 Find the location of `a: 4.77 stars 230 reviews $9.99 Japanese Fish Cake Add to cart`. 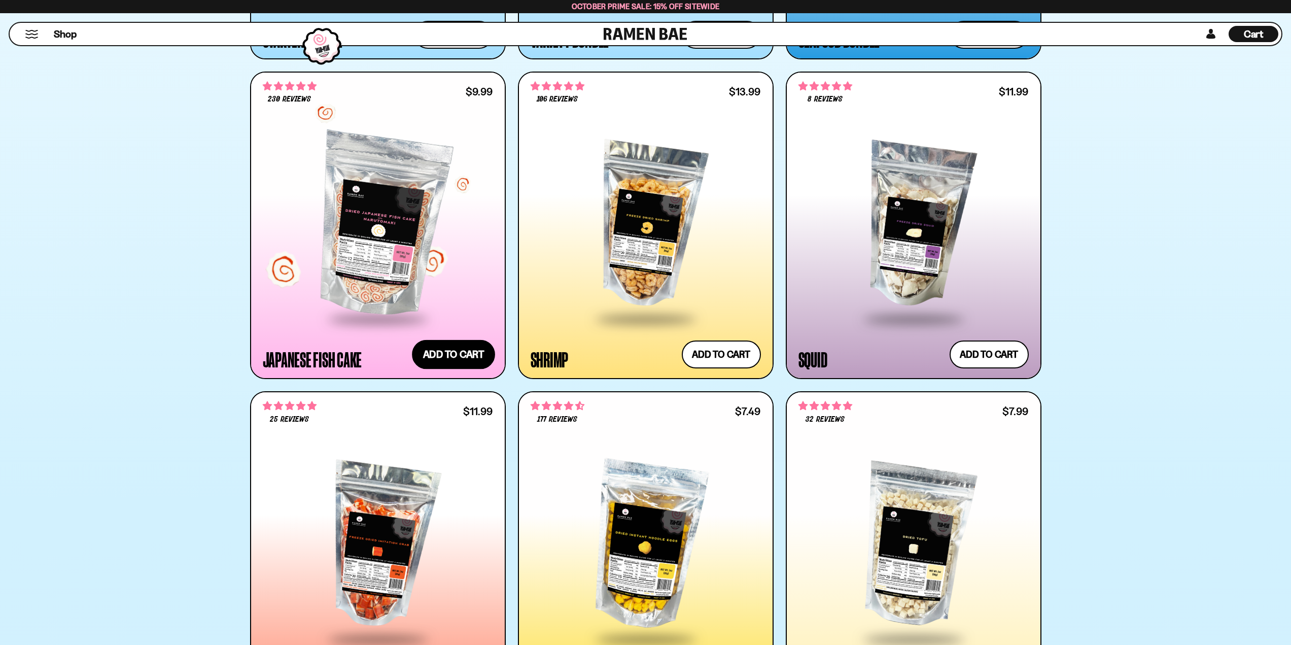

a: 4.77 stars 230 reviews $9.99 Japanese Fish Cake Add to cart is located at coordinates (378, 225).